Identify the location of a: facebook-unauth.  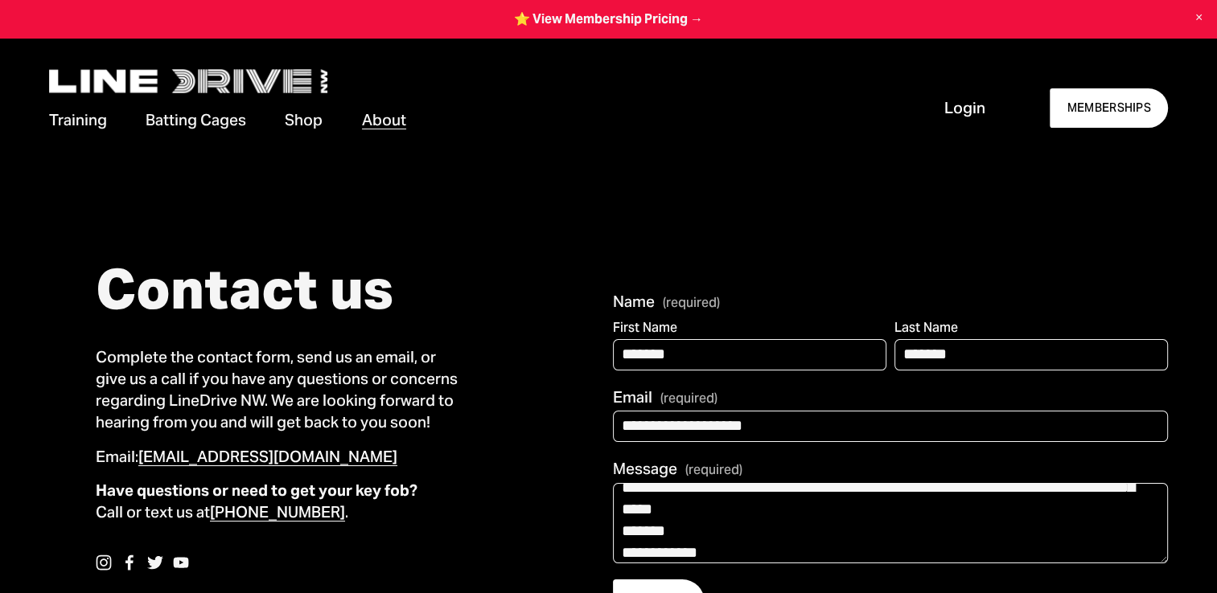
(129, 563).